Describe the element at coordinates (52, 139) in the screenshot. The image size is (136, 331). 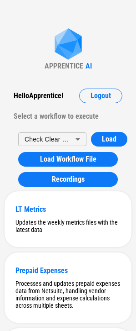
I see `div: Check Clear Range Example Workflow` at that location.